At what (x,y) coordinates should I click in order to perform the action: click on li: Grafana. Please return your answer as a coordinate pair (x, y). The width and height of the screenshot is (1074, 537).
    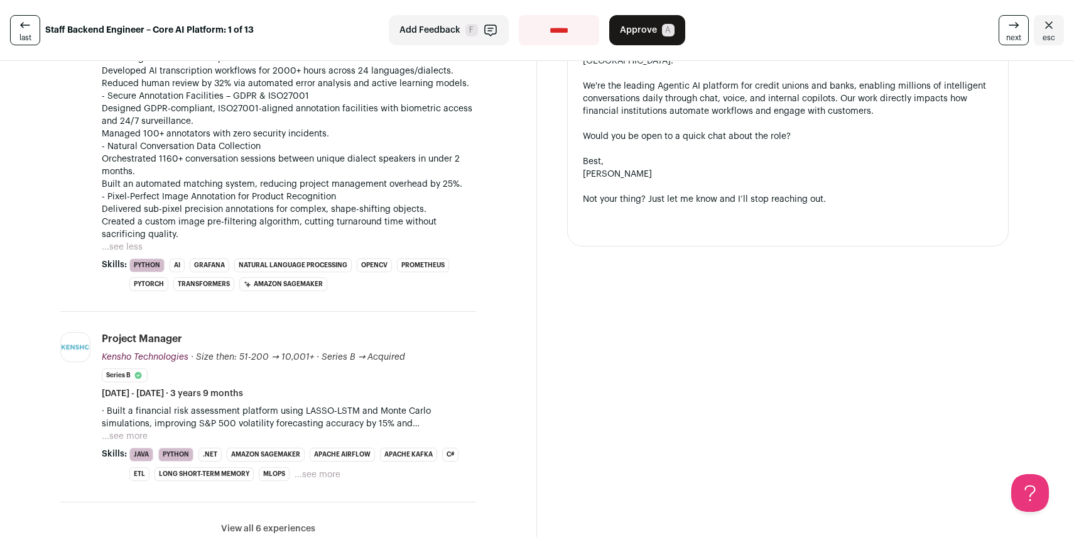
    Looking at the image, I should click on (209, 265).